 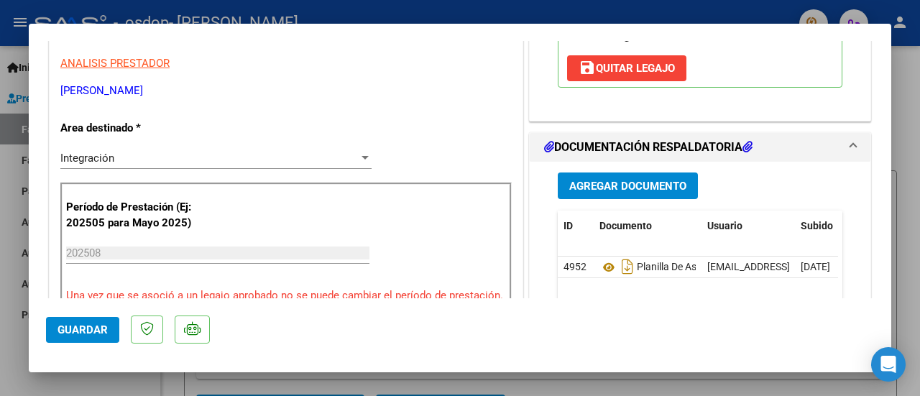 I want to click on span: Comentario:, so click(x=696, y=28).